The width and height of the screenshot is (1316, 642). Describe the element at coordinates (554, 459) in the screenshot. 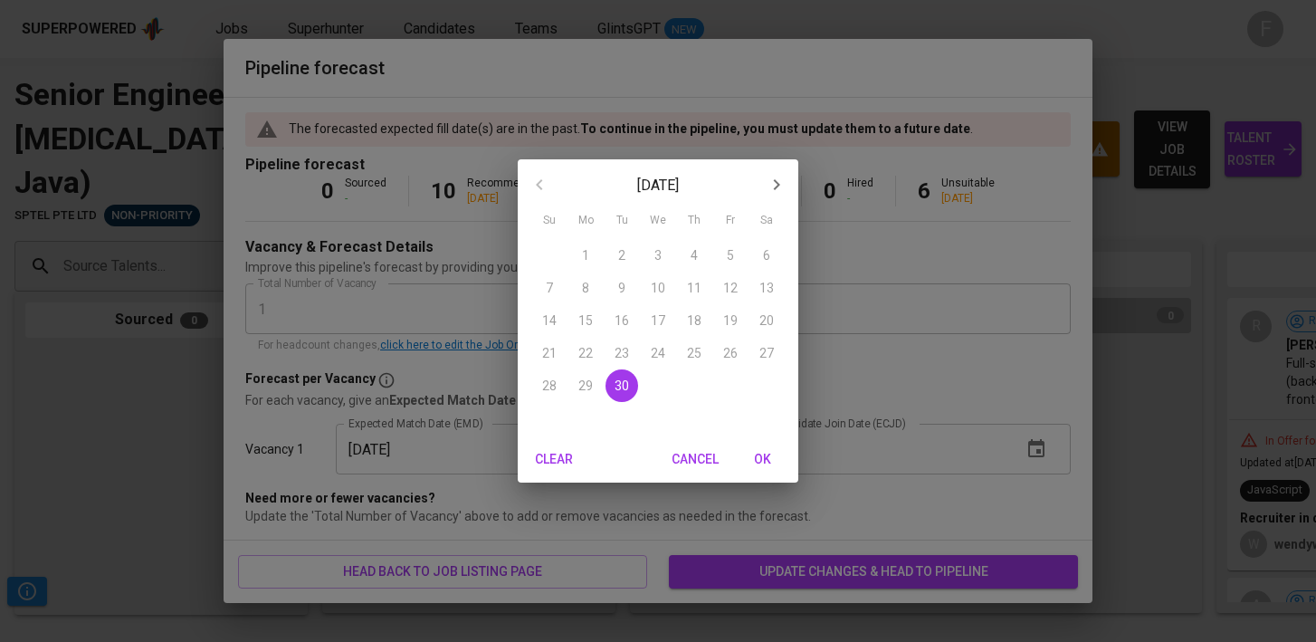

I see `span: Clear` at that location.